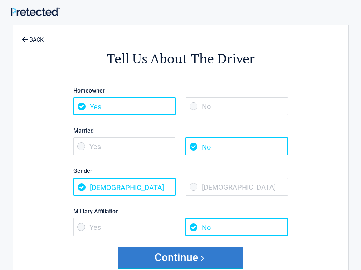 This screenshot has width=361, height=270. Describe the element at coordinates (181, 90) in the screenshot. I see `label: Homeowner` at that location.